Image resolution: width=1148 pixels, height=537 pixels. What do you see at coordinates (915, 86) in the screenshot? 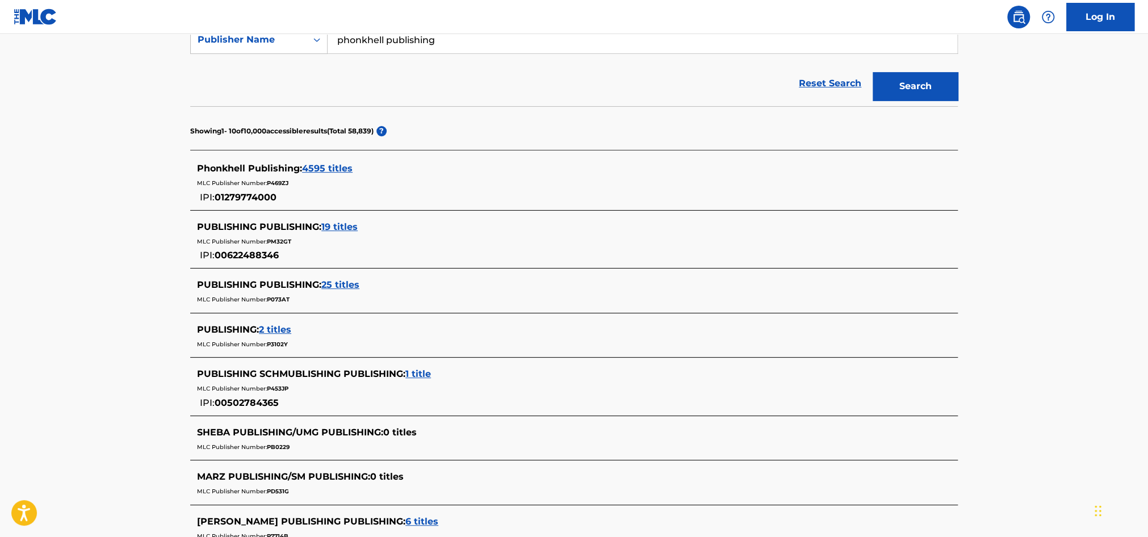
I see `button: Search` at bounding box center [915, 86].